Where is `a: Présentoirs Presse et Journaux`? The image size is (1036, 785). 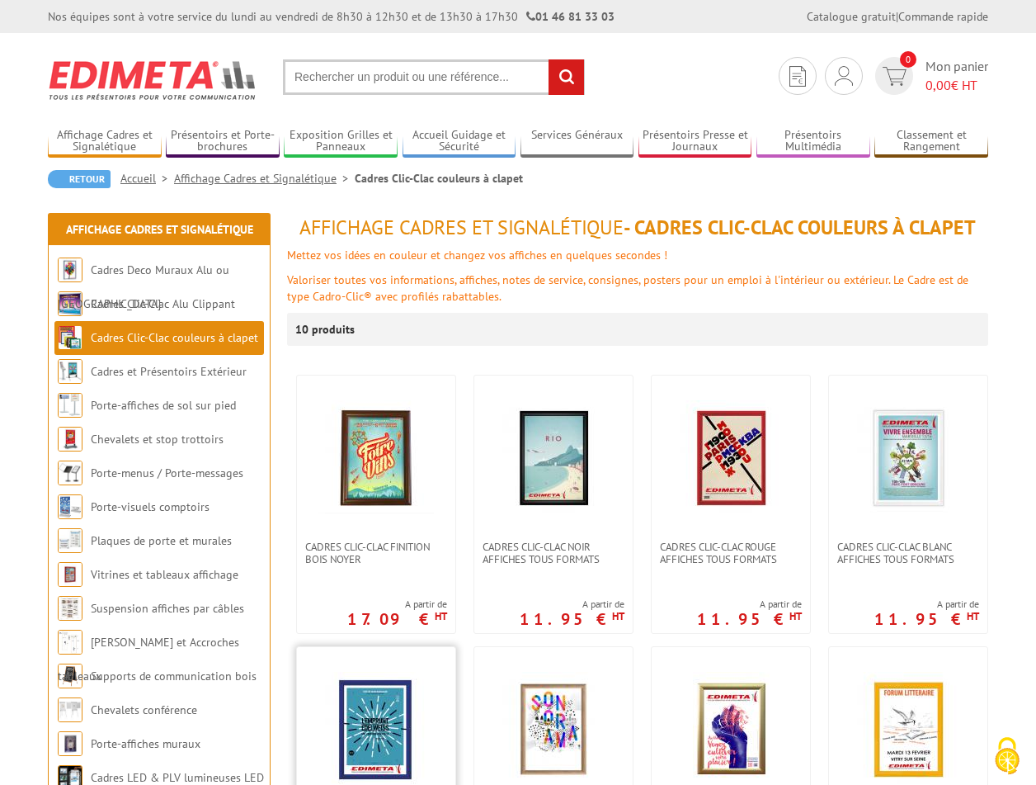 a: Présentoirs Presse et Journaux is located at coordinates (696, 141).